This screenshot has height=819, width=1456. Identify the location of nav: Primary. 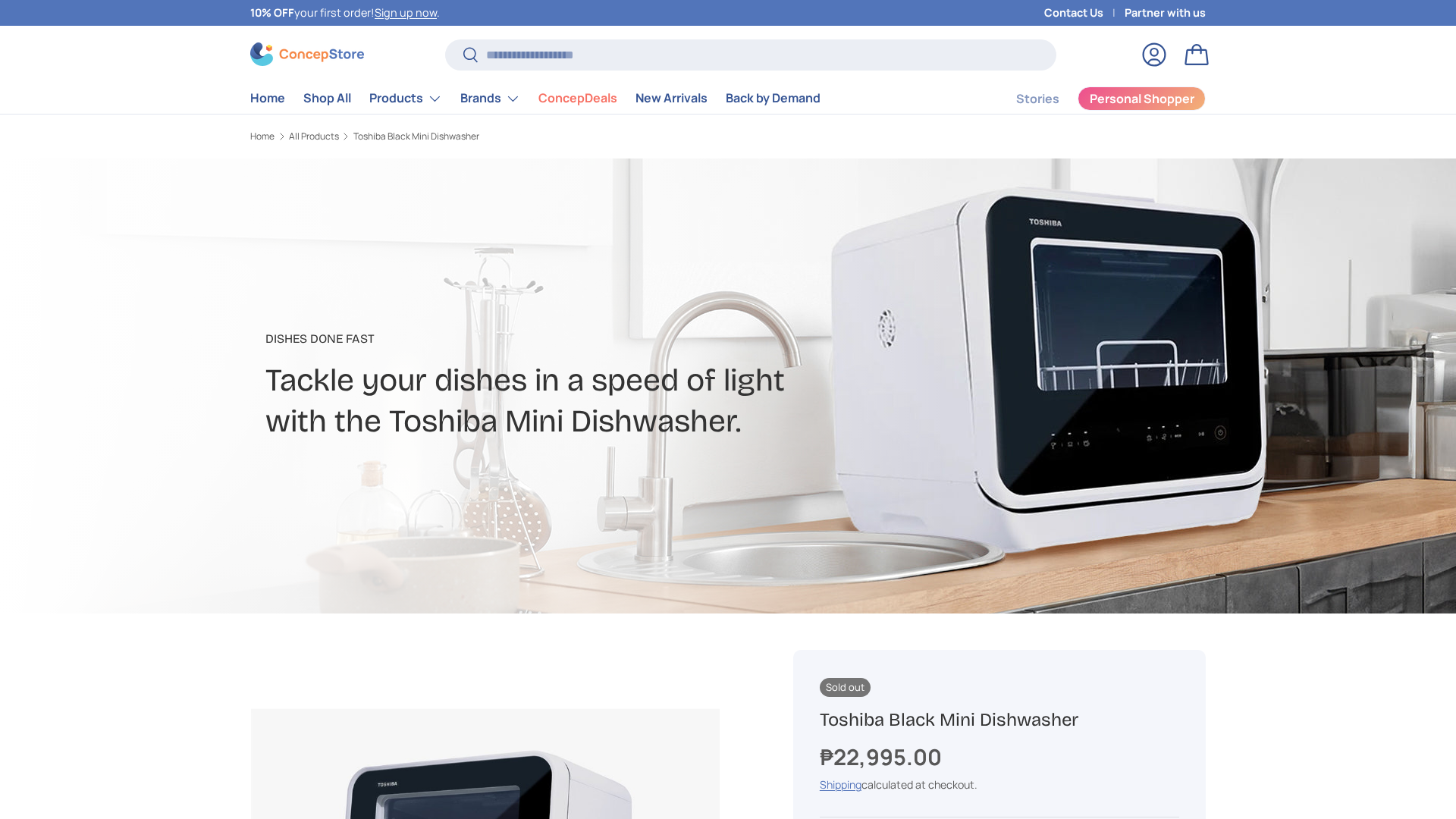
(535, 99).